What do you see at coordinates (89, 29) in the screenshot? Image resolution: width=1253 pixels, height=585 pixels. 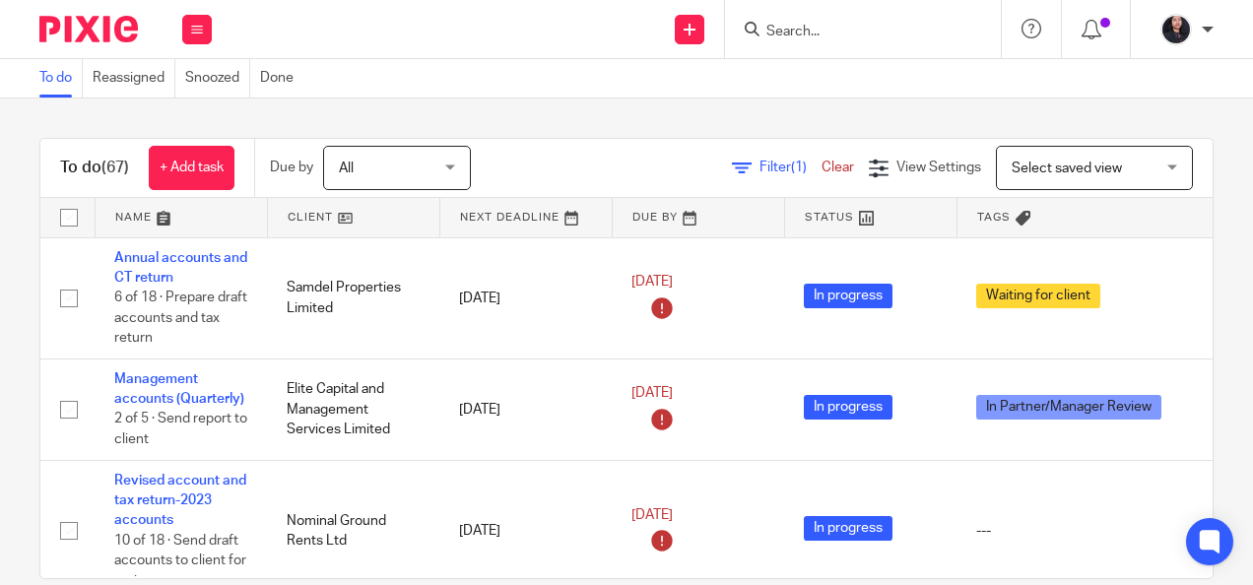 I see `img: Pixie` at bounding box center [89, 29].